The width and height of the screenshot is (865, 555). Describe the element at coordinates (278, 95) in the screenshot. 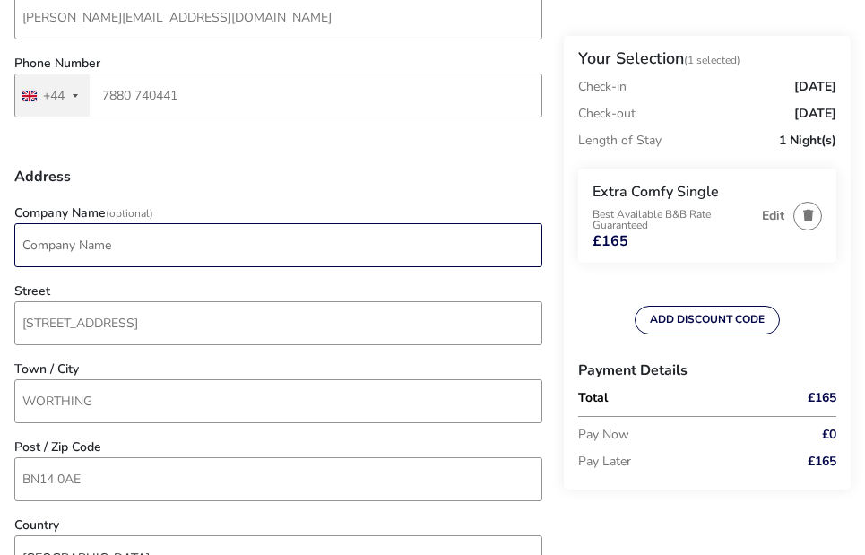

I see `input: Phone Number` at that location.